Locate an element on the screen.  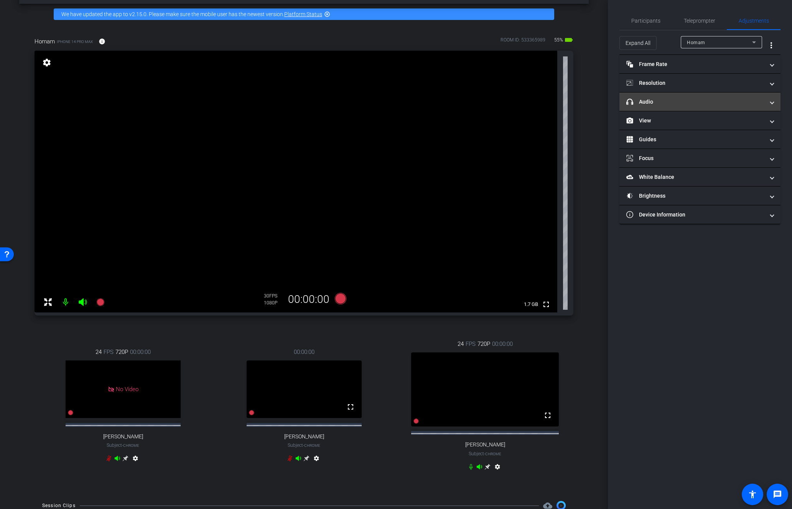
mat-panel-title: Guides is located at coordinates (696, 139).